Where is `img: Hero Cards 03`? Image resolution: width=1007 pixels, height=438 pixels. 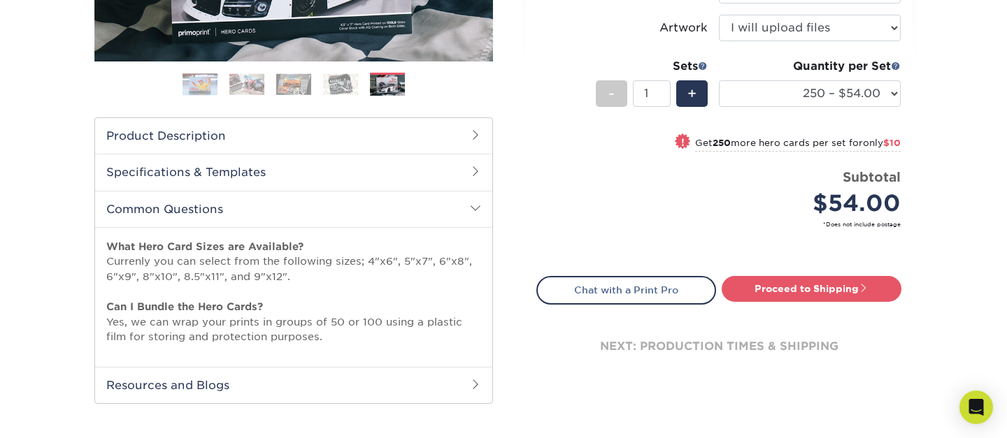 img: Hero Cards 03 is located at coordinates (294, 84).